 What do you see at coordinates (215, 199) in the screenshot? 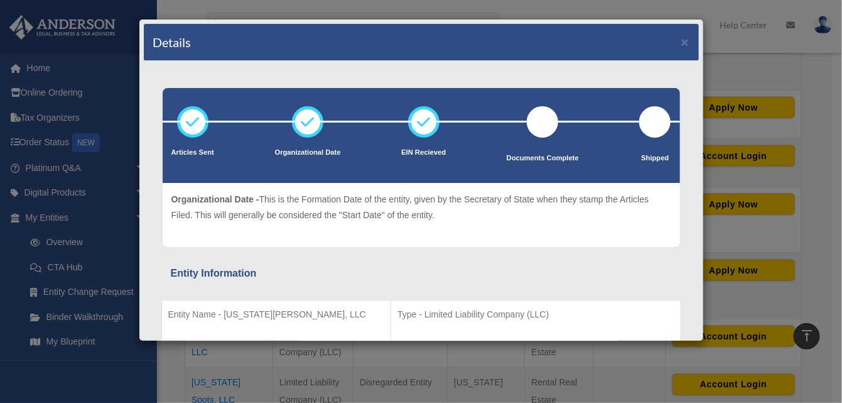
I see `span: Organizational Date -` at bounding box center [215, 199].